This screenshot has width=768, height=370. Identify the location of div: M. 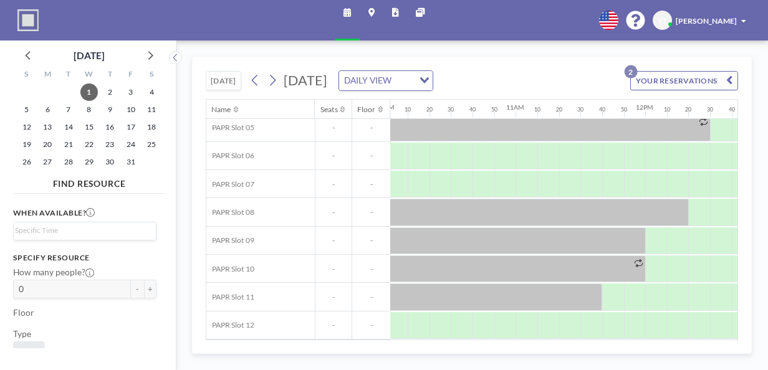
(47, 75).